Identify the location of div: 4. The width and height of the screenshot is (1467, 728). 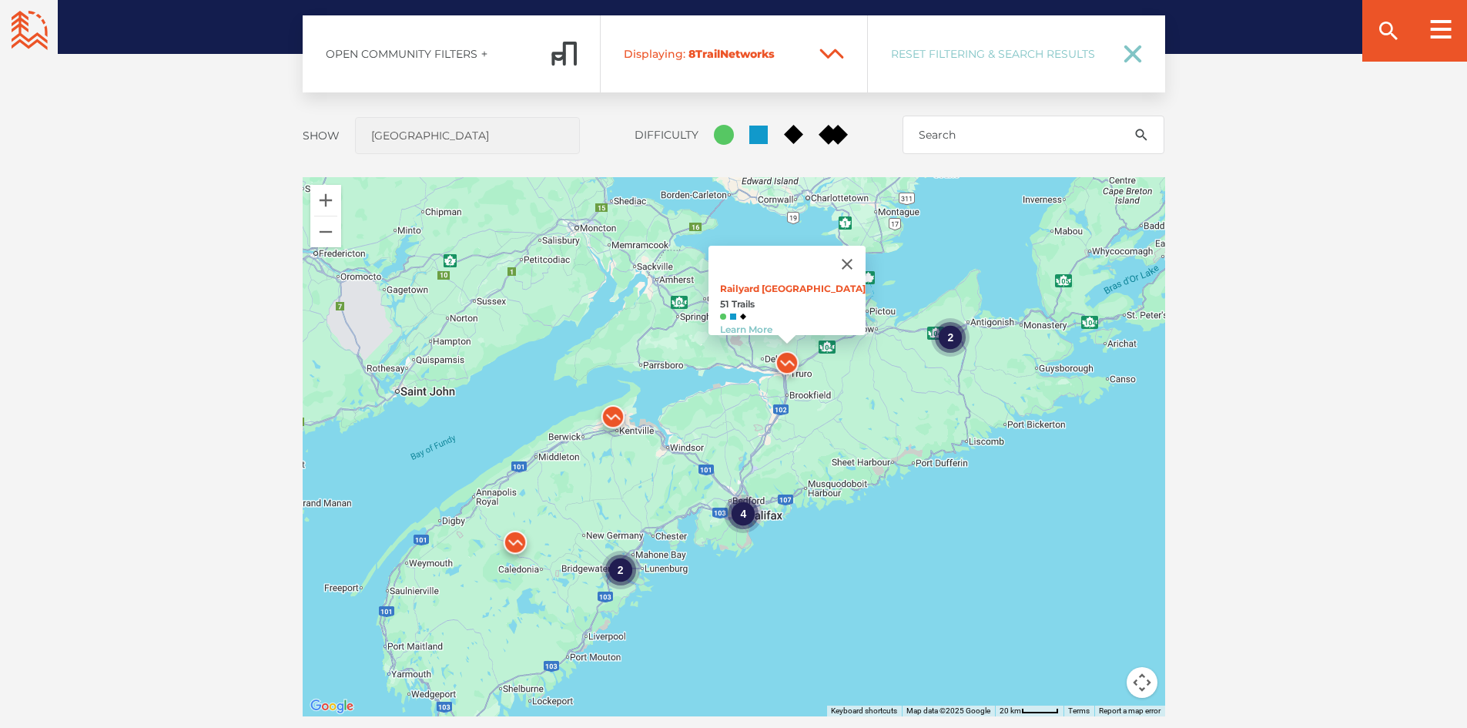
(743, 514).